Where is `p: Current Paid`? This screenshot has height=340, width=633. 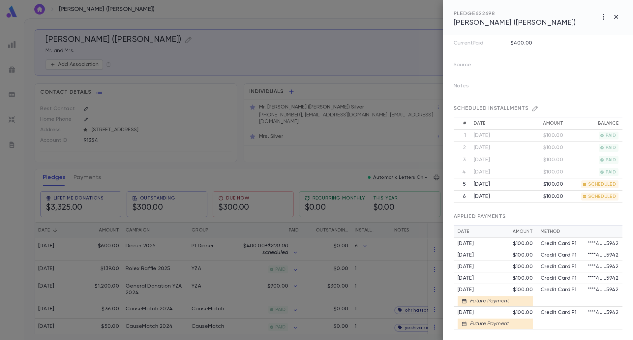
p: Current Paid is located at coordinates (468, 43).